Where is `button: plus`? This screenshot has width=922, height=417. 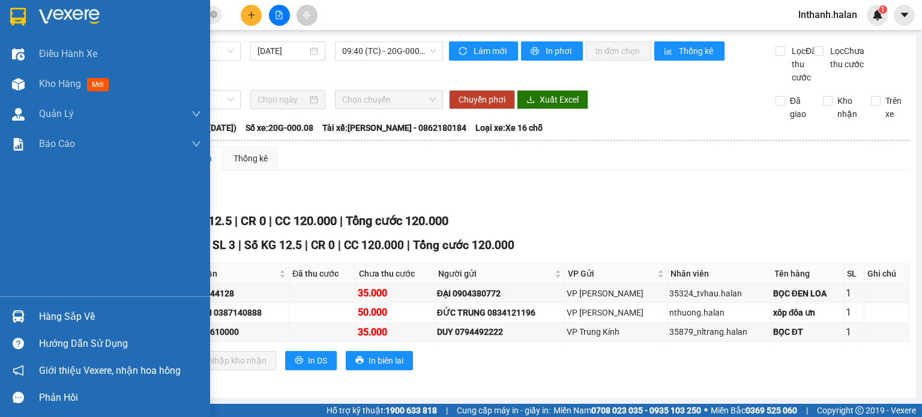
button: plus is located at coordinates (251, 15).